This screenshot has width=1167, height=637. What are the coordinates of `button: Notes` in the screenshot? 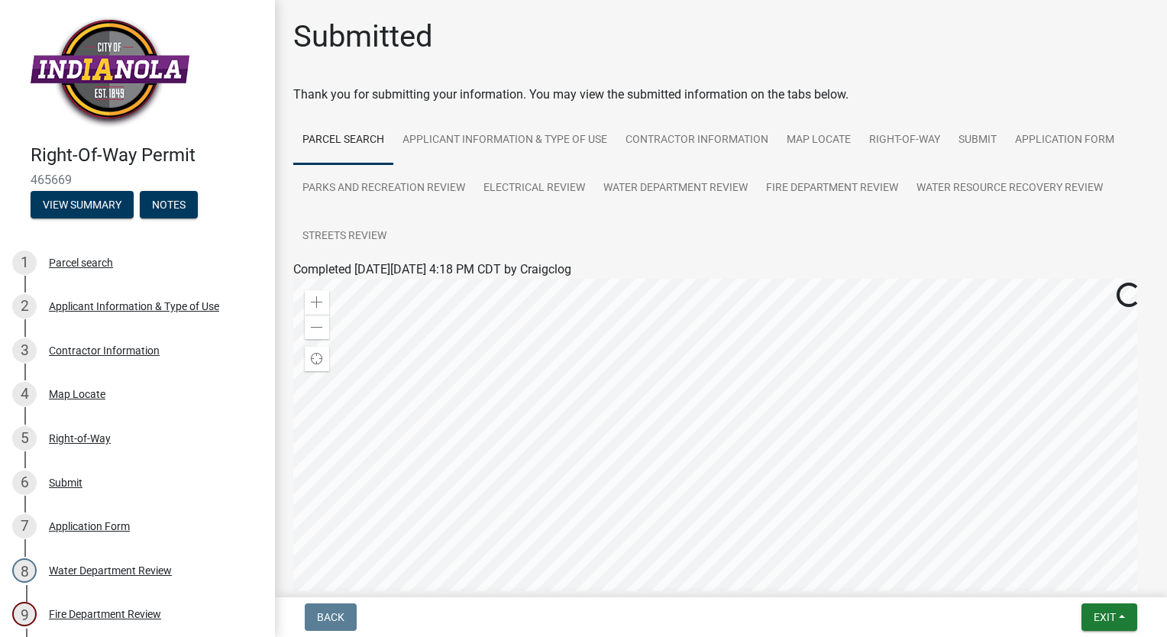 It's located at (169, 205).